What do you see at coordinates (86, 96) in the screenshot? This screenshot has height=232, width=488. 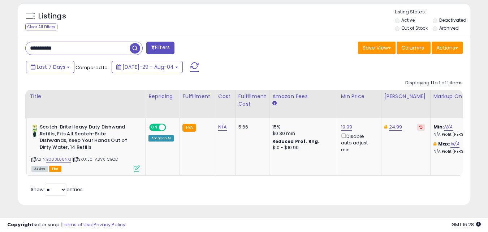 I see `div: Title` at bounding box center [86, 96].